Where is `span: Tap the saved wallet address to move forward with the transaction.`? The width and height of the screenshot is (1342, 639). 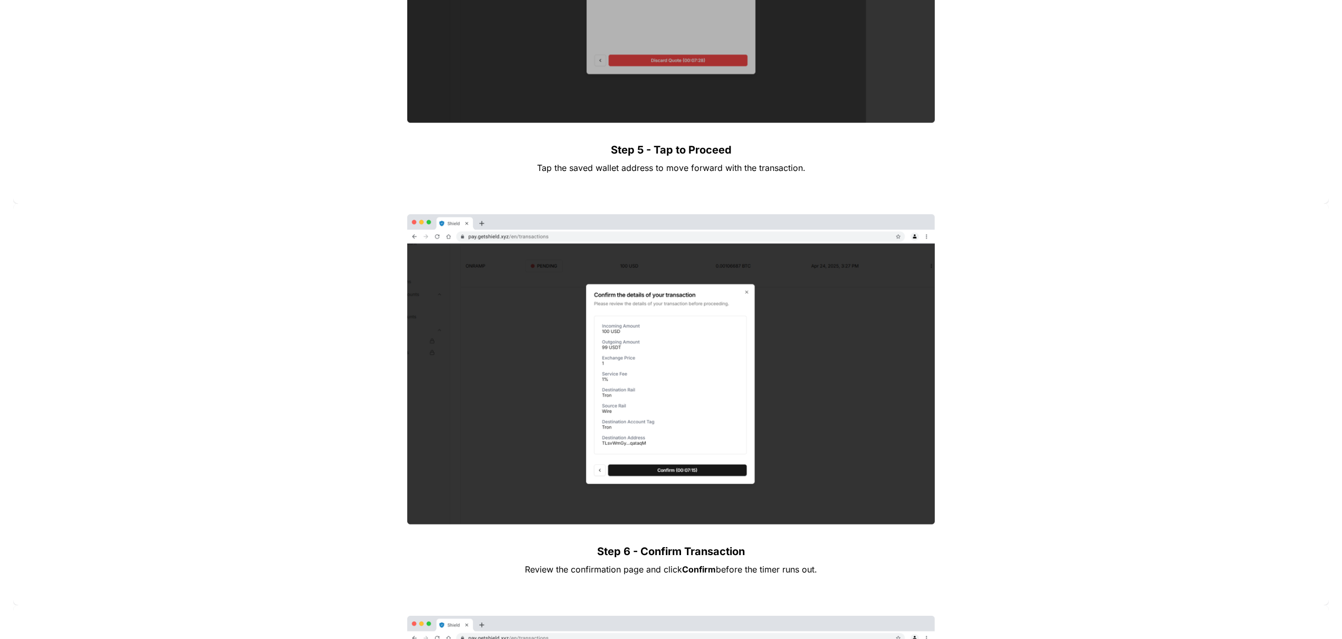
span: Tap the saved wallet address to move forward with the transaction. is located at coordinates (671, 168).